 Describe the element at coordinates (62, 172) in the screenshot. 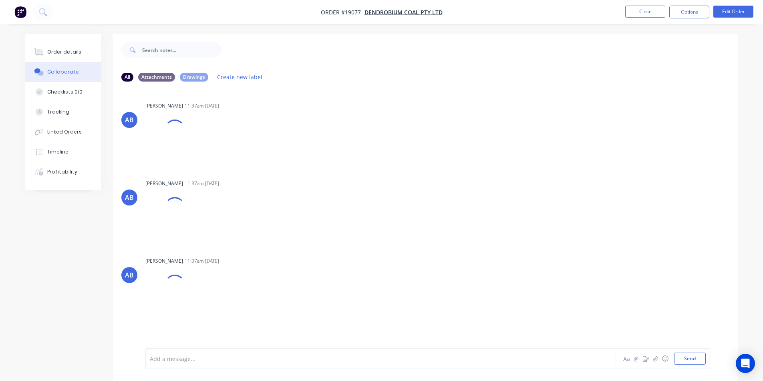

I see `div: Profitability` at that location.